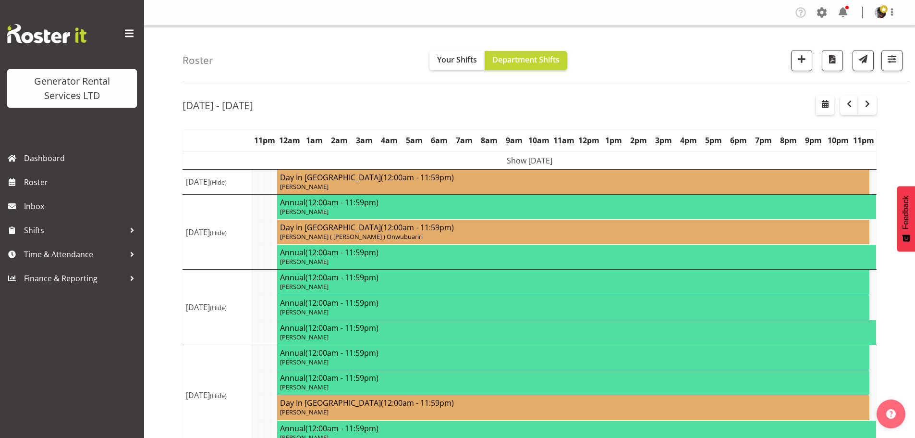 The image size is (915, 438). I want to click on button: Select a specific date within the roster., so click(826, 105).